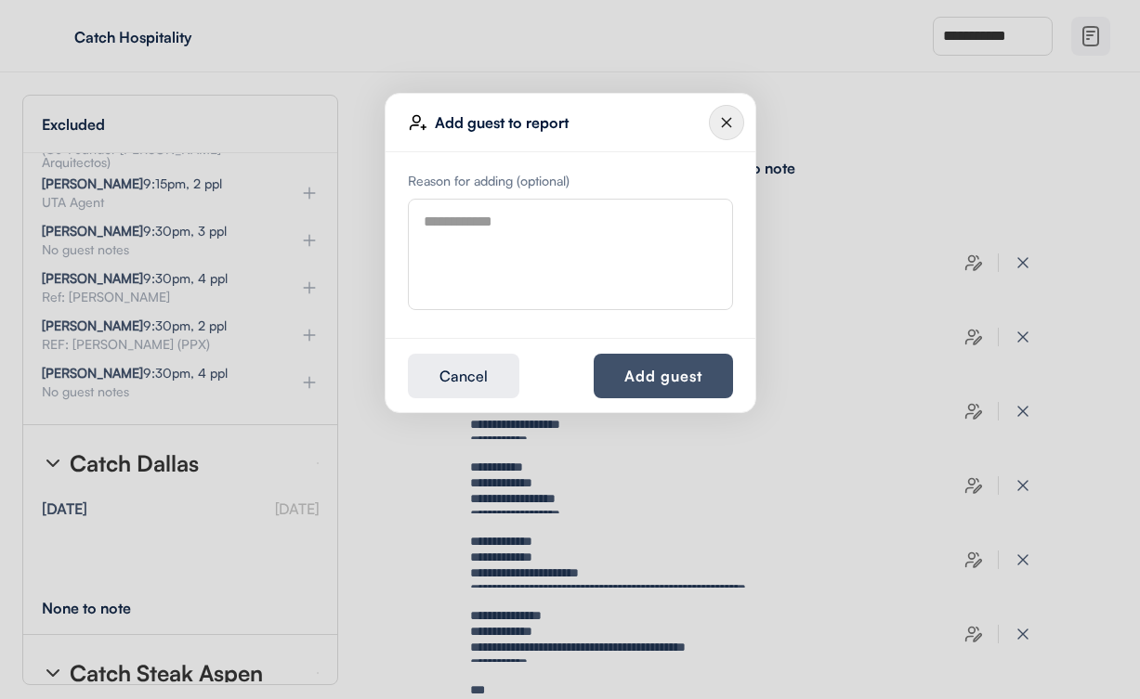  What do you see at coordinates (418, 123) in the screenshot?
I see `img: user-plus-01.svg` at bounding box center [418, 123].